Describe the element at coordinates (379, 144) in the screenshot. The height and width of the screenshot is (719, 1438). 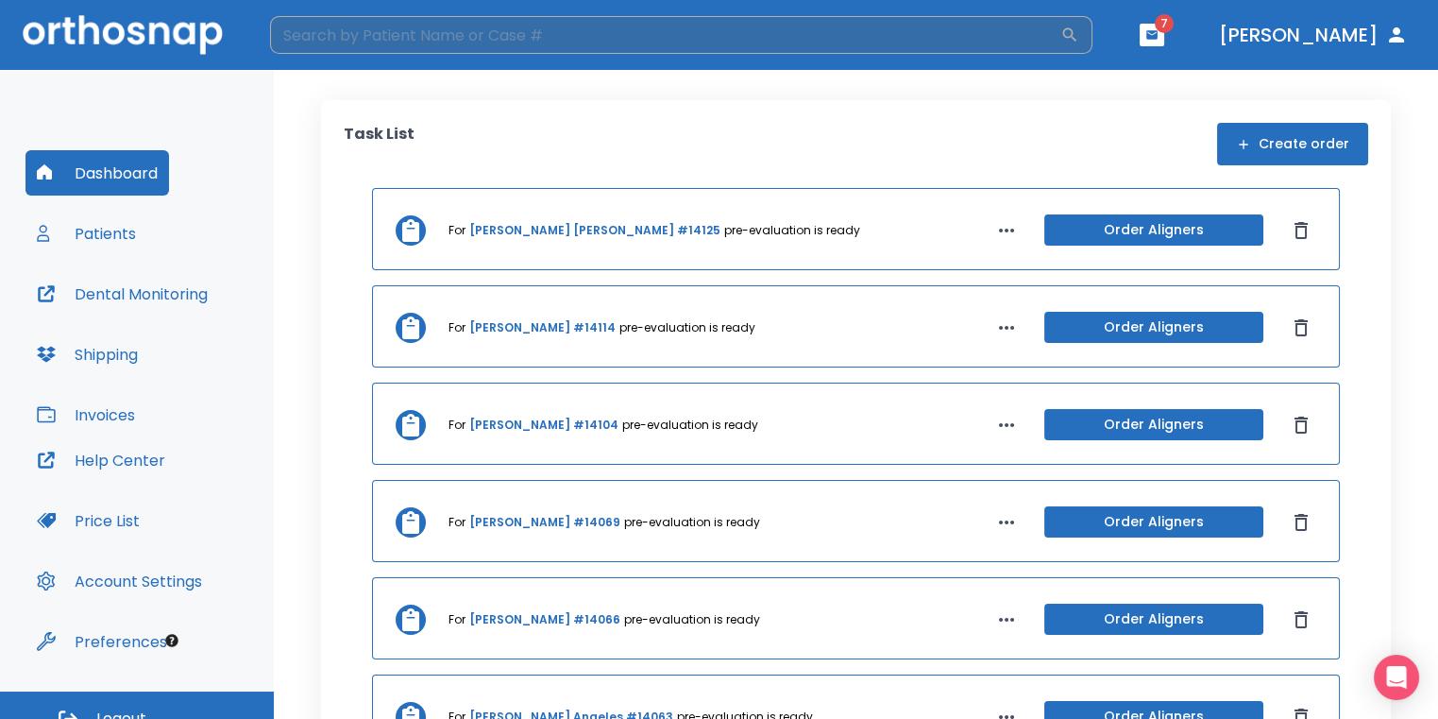
I see `p: Task List` at that location.